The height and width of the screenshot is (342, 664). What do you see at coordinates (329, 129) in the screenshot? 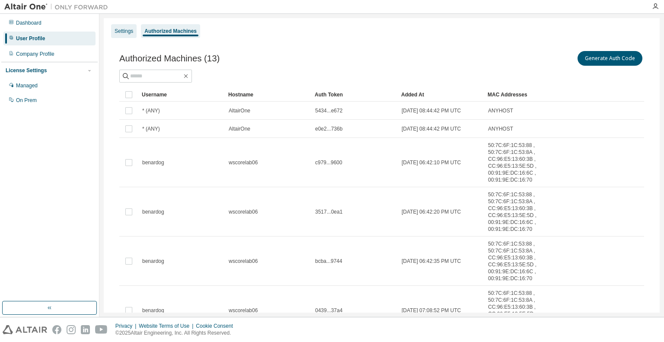
I see `span: e0e2...736b` at bounding box center [329, 129].